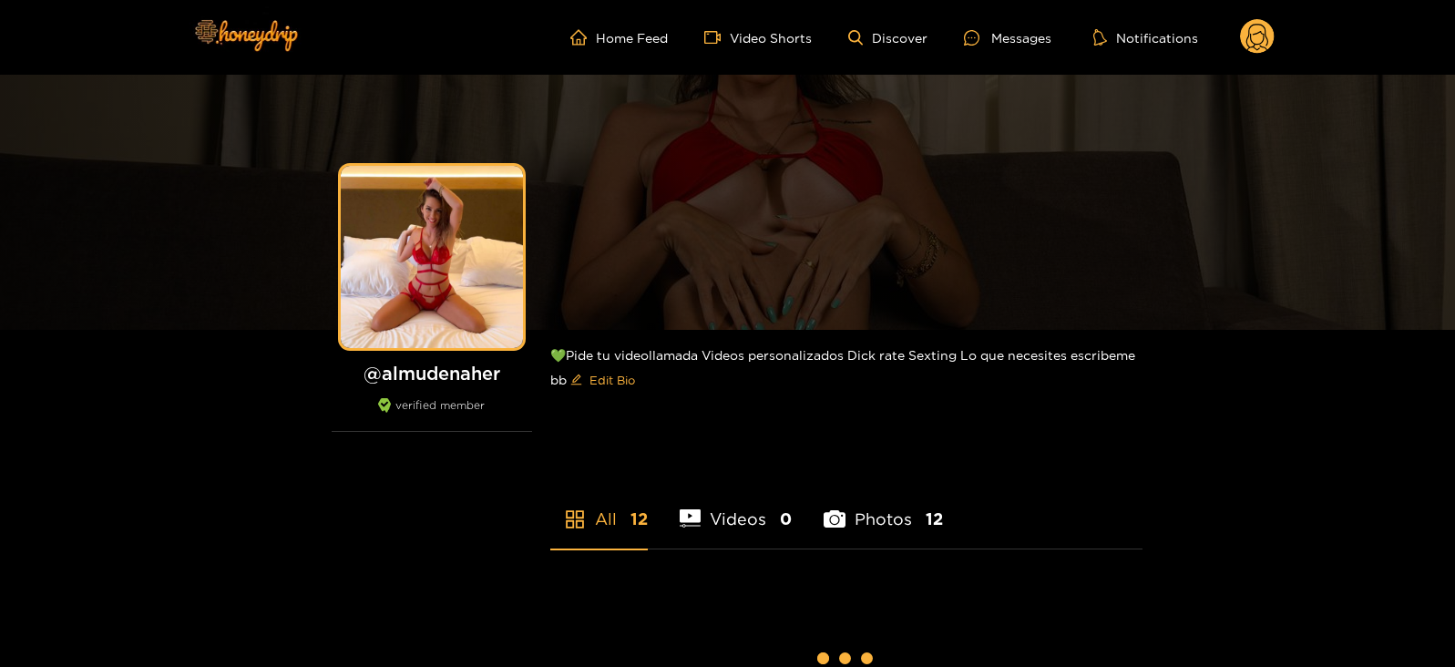 The width and height of the screenshot is (1455, 667). I want to click on span: 0, so click(785, 518).